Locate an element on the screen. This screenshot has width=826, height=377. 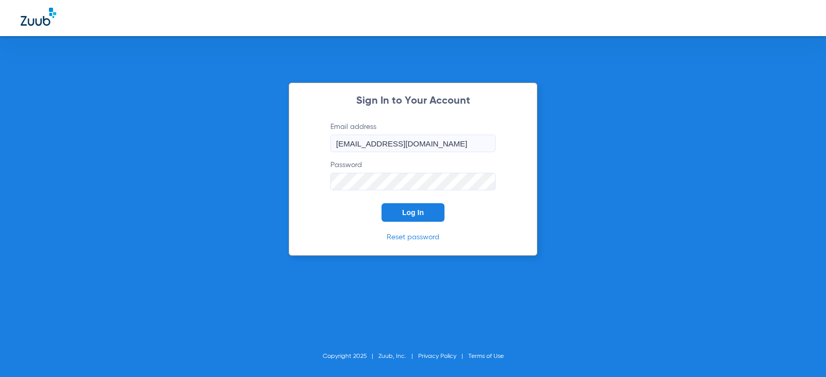
button: Log In is located at coordinates (413, 213).